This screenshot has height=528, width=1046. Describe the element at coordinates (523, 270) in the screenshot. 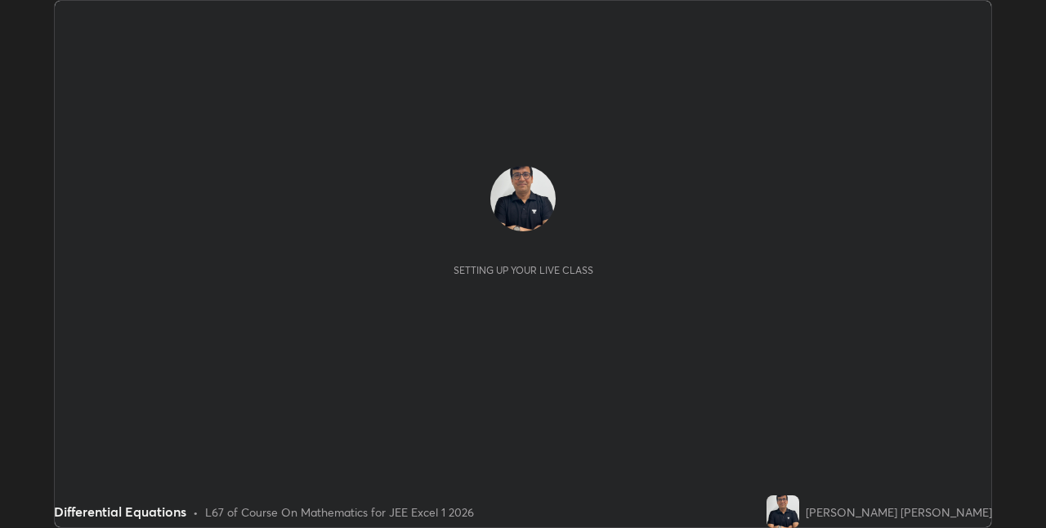

I see `div: Setting up your live class` at that location.